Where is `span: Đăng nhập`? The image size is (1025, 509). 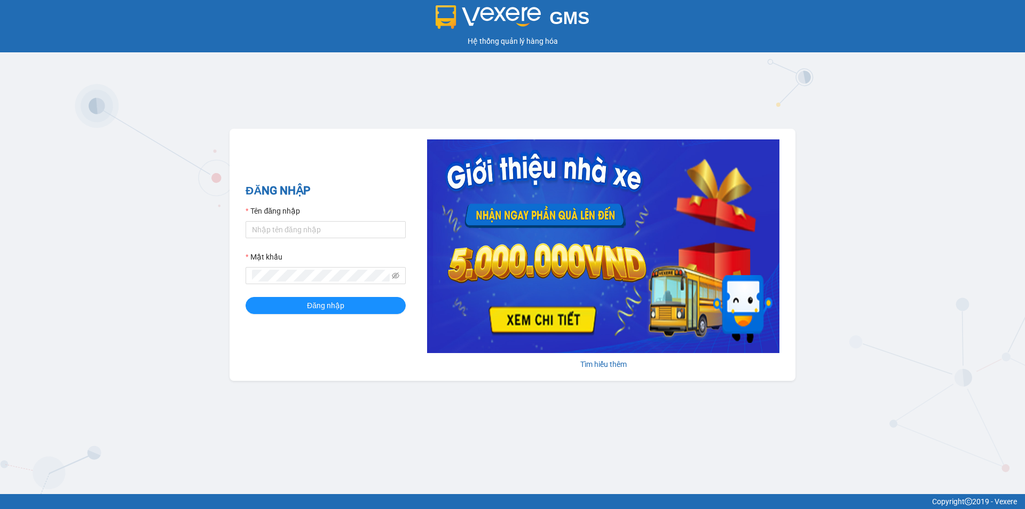 span: Đăng nhập is located at coordinates (326, 306).